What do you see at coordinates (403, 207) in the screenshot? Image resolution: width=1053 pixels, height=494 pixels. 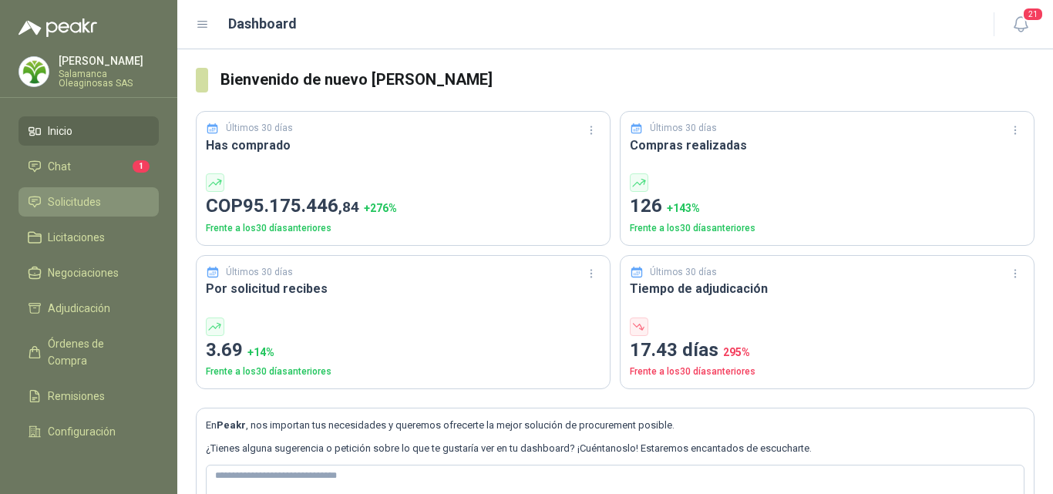 I see `p: COP` at bounding box center [403, 207].